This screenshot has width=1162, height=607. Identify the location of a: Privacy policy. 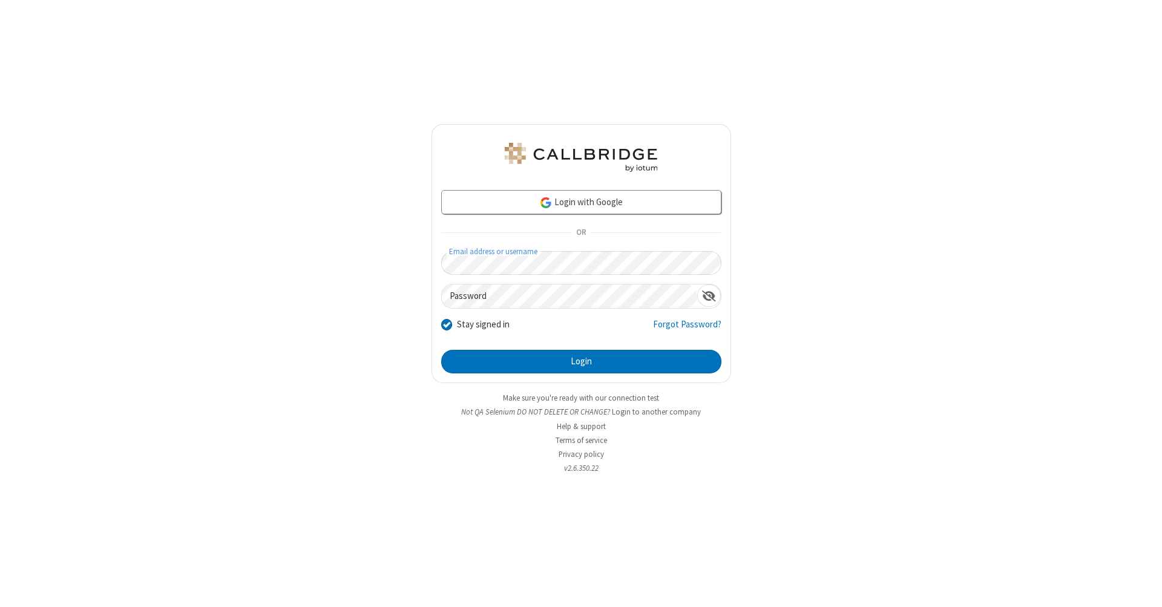
(581, 454).